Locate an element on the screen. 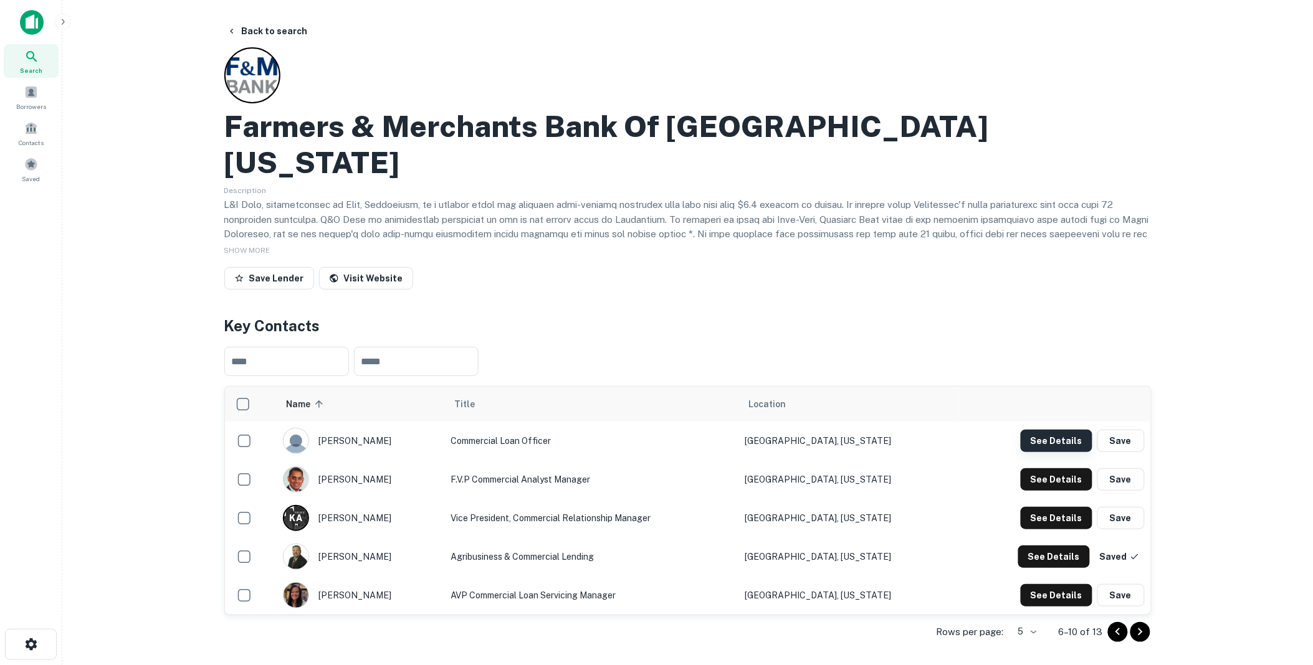 The width and height of the screenshot is (1313, 665). p: Rows per page: is located at coordinates (970, 632).